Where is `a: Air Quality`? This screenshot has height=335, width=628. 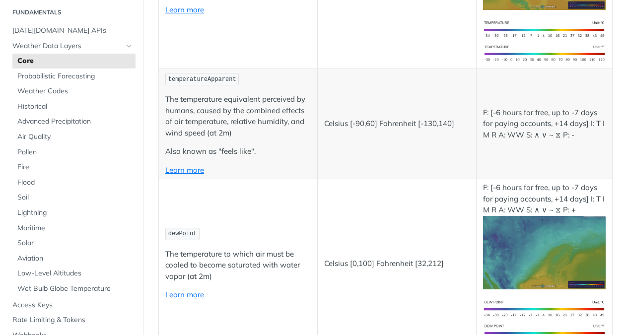
a: Air Quality is located at coordinates (74, 137).